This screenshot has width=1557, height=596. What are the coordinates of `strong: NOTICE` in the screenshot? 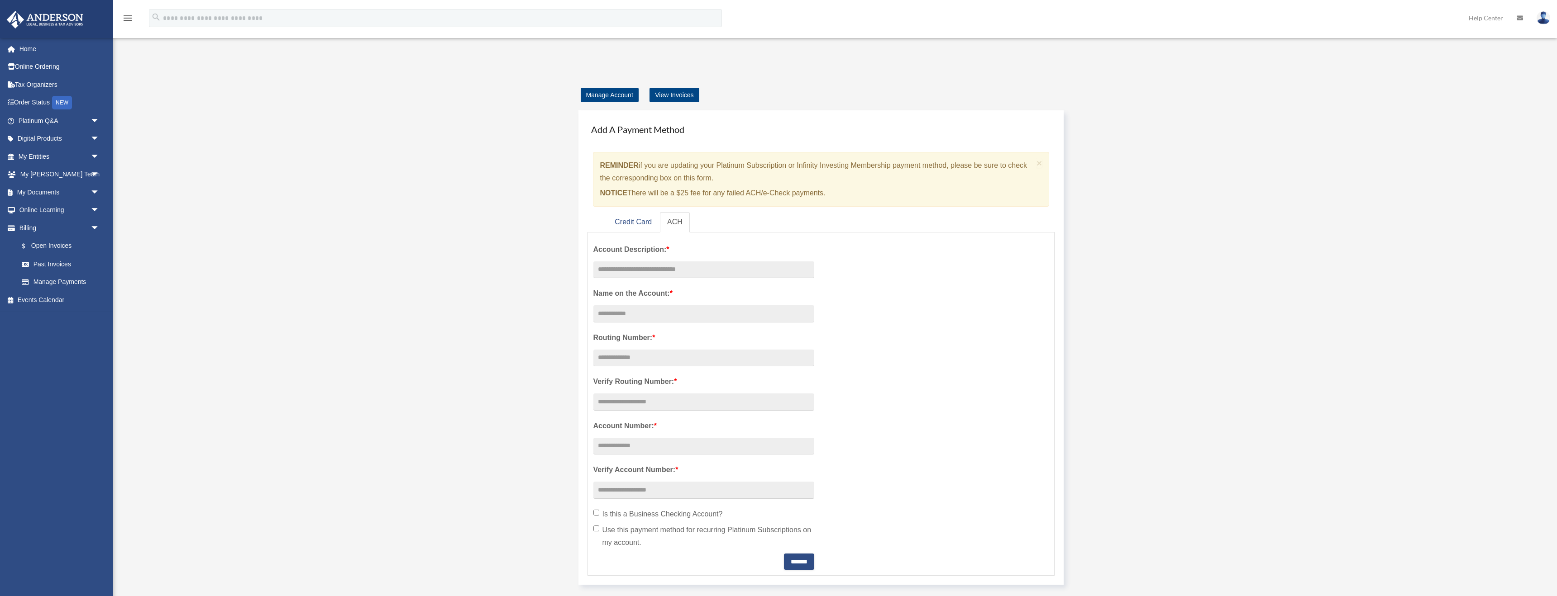 It's located at (614, 193).